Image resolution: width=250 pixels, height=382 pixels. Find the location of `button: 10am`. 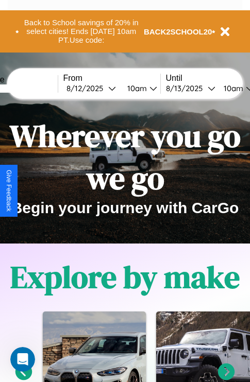

button: 10am is located at coordinates (139, 88).